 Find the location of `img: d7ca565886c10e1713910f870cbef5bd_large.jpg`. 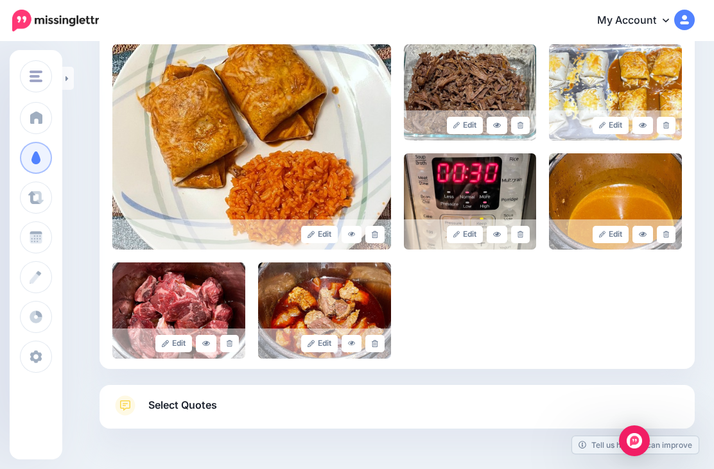

img: d7ca565886c10e1713910f870cbef5bd_large.jpg is located at coordinates (470, 92).